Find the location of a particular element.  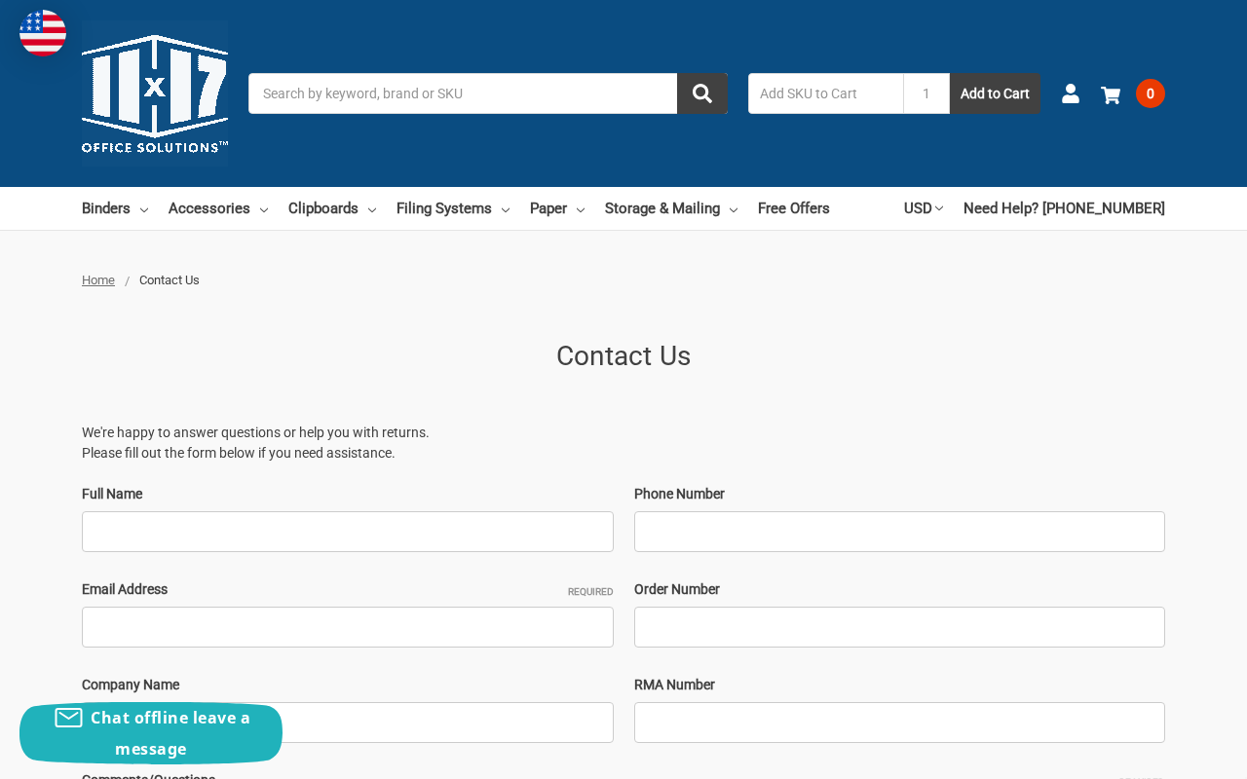

a: Free Offers is located at coordinates (794, 208).